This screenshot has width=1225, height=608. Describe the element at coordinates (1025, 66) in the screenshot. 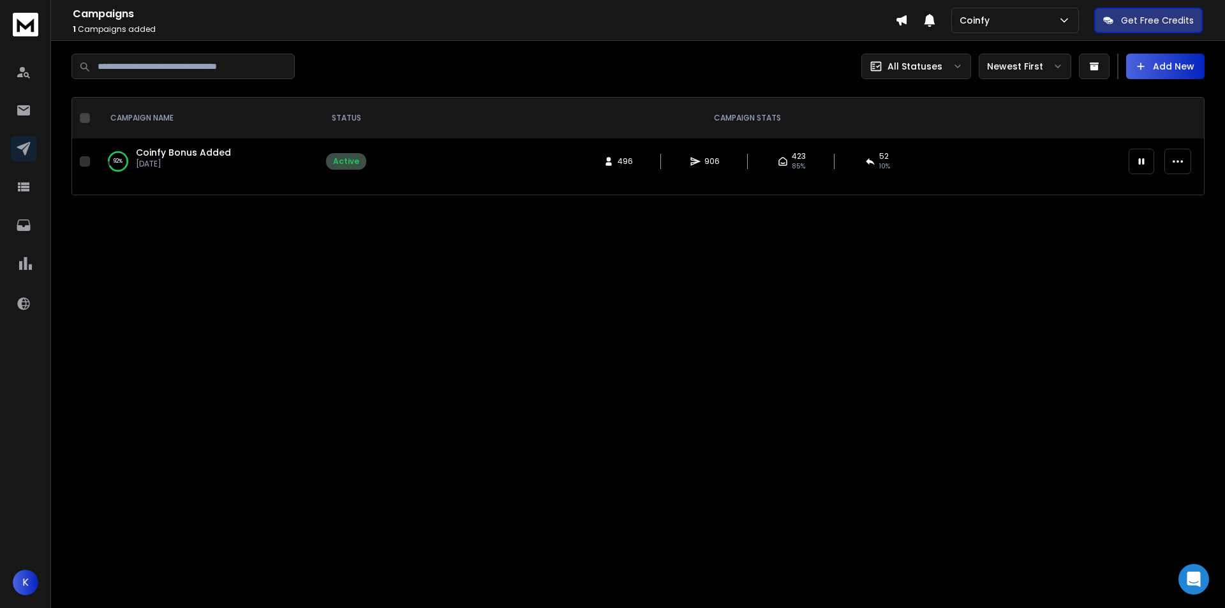

I see `button: Newest First` at that location.